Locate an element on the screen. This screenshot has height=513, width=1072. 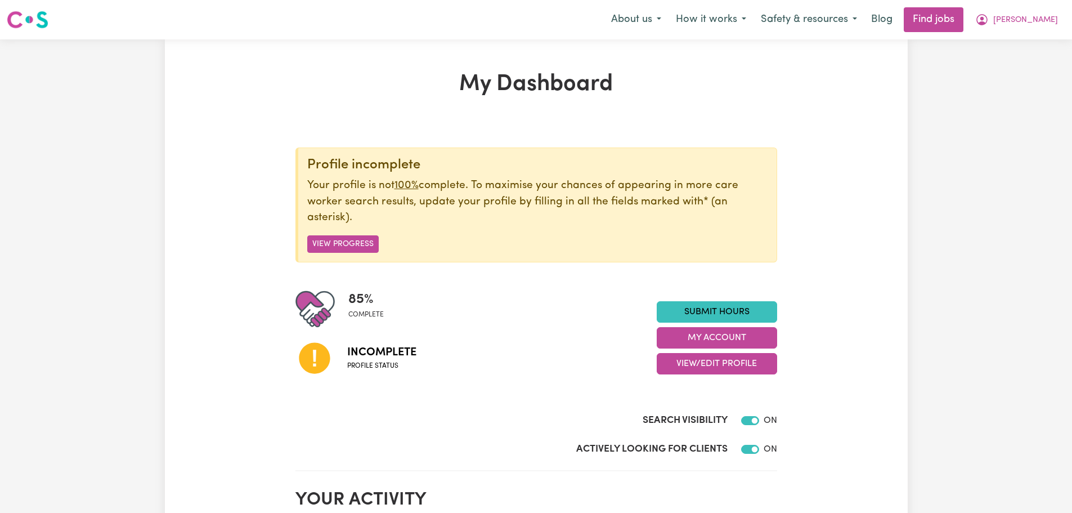
p: Your profile is not complete. To maximise your chances of appearing in more care worker search re... is located at coordinates (537, 202).